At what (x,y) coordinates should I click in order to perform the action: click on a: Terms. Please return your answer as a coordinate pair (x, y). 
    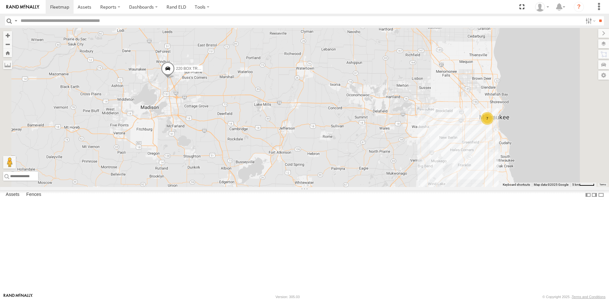
    Looking at the image, I should click on (602, 185).